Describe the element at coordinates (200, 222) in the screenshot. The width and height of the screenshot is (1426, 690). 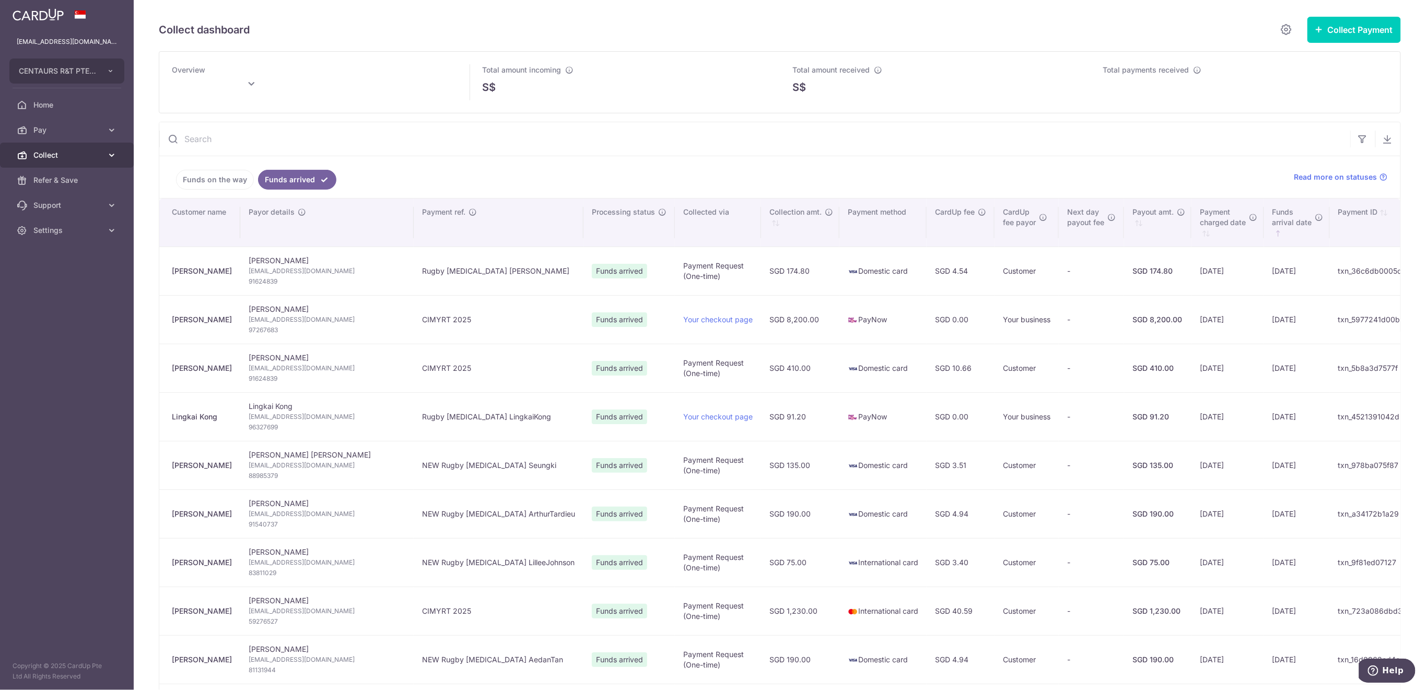
I see `th: Customer name` at that location.